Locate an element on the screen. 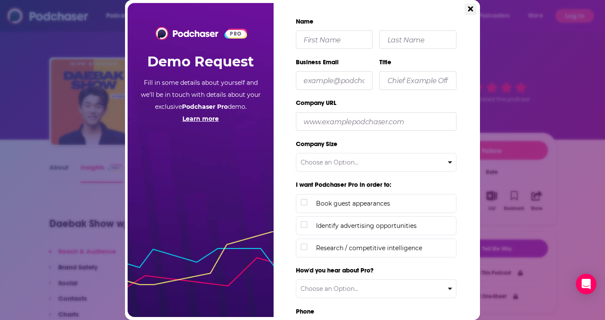 Image resolution: width=605 pixels, height=320 pixels. button: Close is located at coordinates (471, 9).